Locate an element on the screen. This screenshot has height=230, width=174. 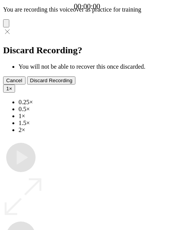
button: 1× is located at coordinates (9, 89).